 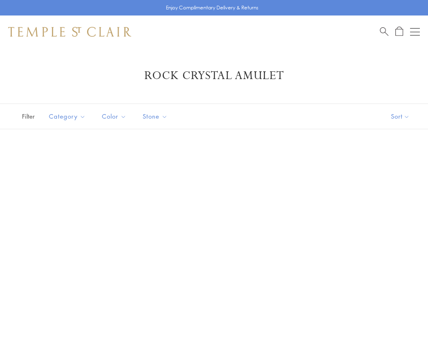 I want to click on img: Temple St. Clair, so click(x=70, y=32).